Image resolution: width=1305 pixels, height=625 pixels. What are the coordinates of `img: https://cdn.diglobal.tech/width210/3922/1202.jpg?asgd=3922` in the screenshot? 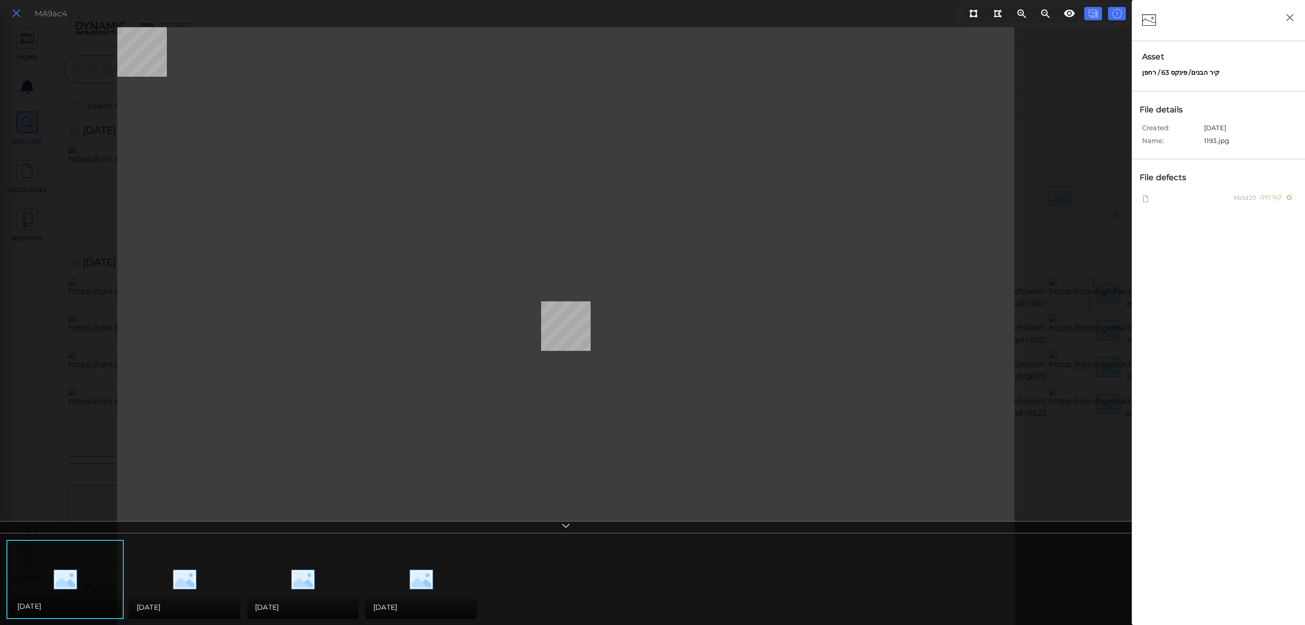 It's located at (108, 579).